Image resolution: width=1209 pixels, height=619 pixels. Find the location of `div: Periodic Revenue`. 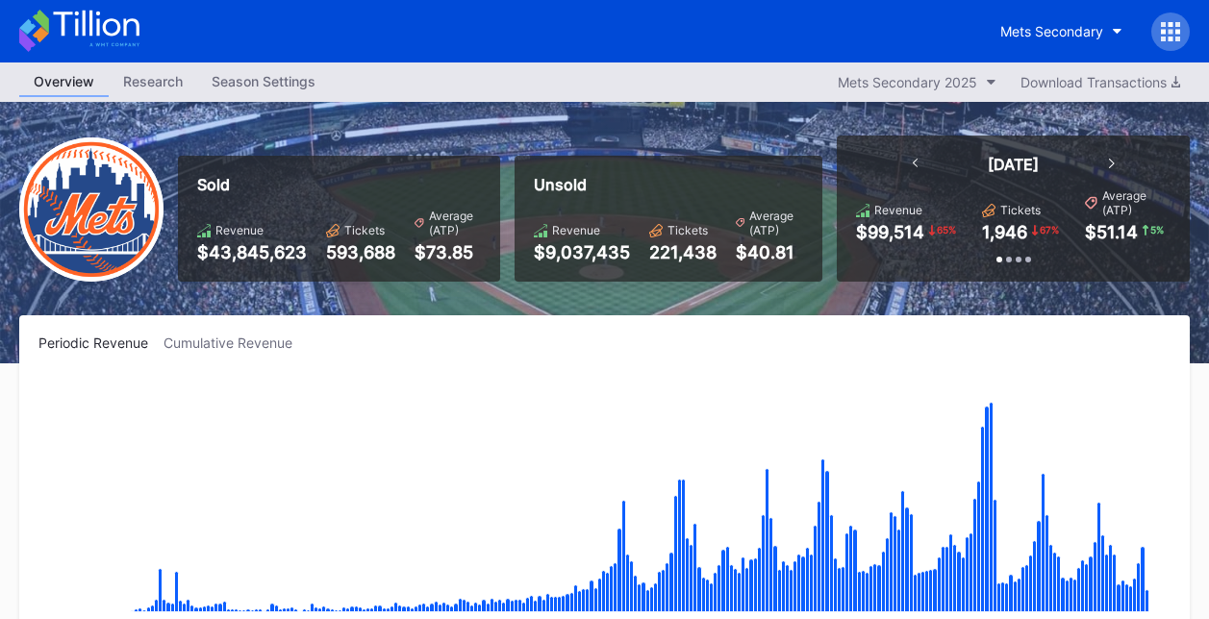

div: Periodic Revenue is located at coordinates (101, 342).